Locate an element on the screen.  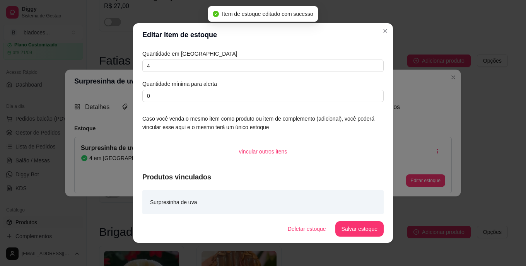
button: Close is located at coordinates (385, 31).